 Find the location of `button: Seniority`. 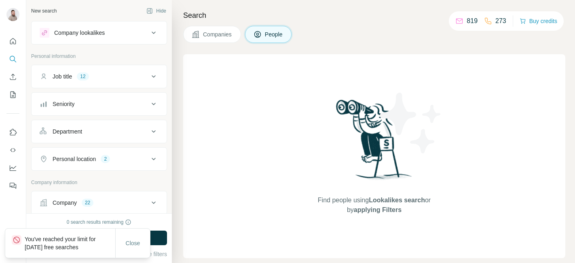

button: Seniority is located at coordinates (99, 104).